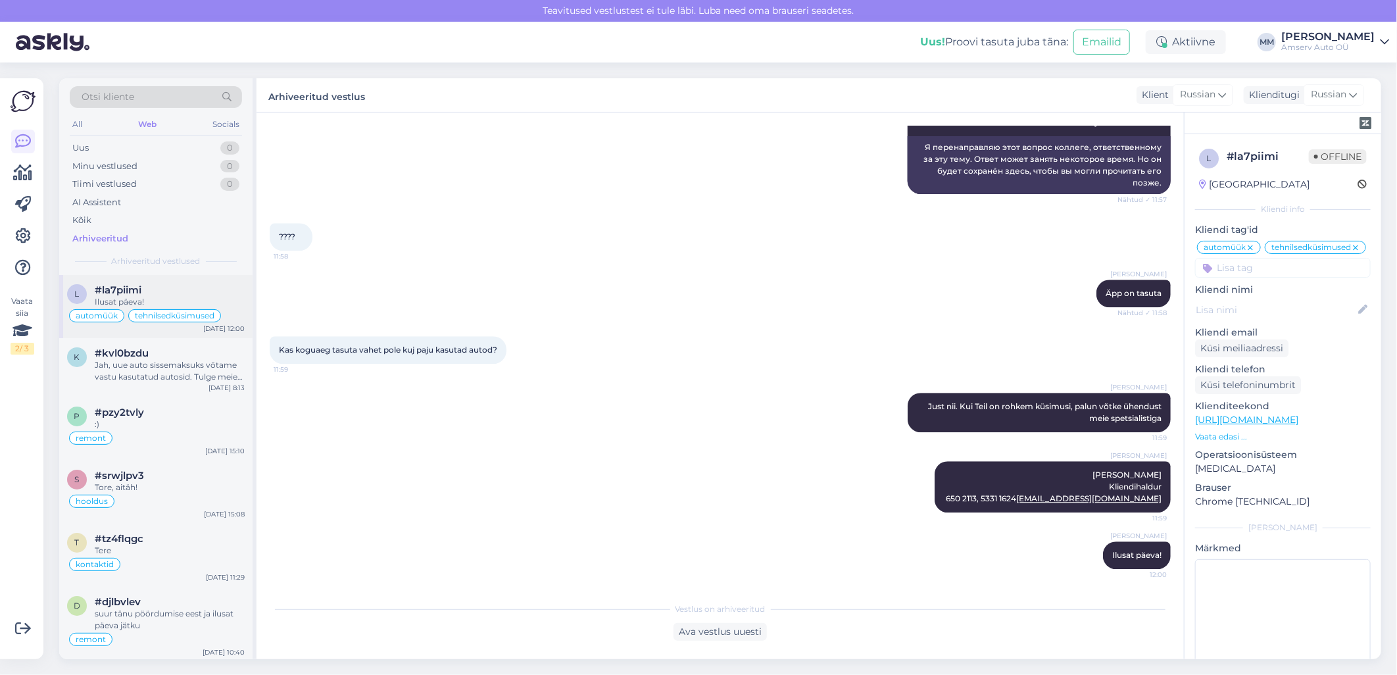 This screenshot has height=675, width=1397. What do you see at coordinates (298, 256) in the screenshot?
I see `span: 11:58` at bounding box center [298, 256].